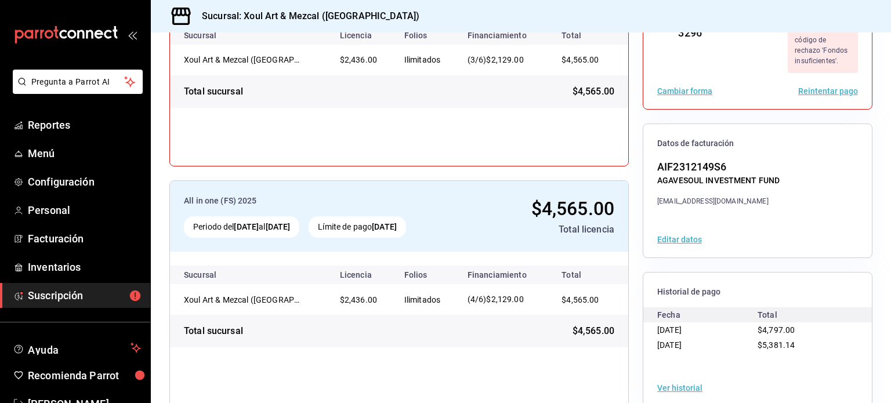 This screenshot has width=891, height=403. What do you see at coordinates (707, 315) in the screenshot?
I see `div: Fecha` at bounding box center [707, 315].